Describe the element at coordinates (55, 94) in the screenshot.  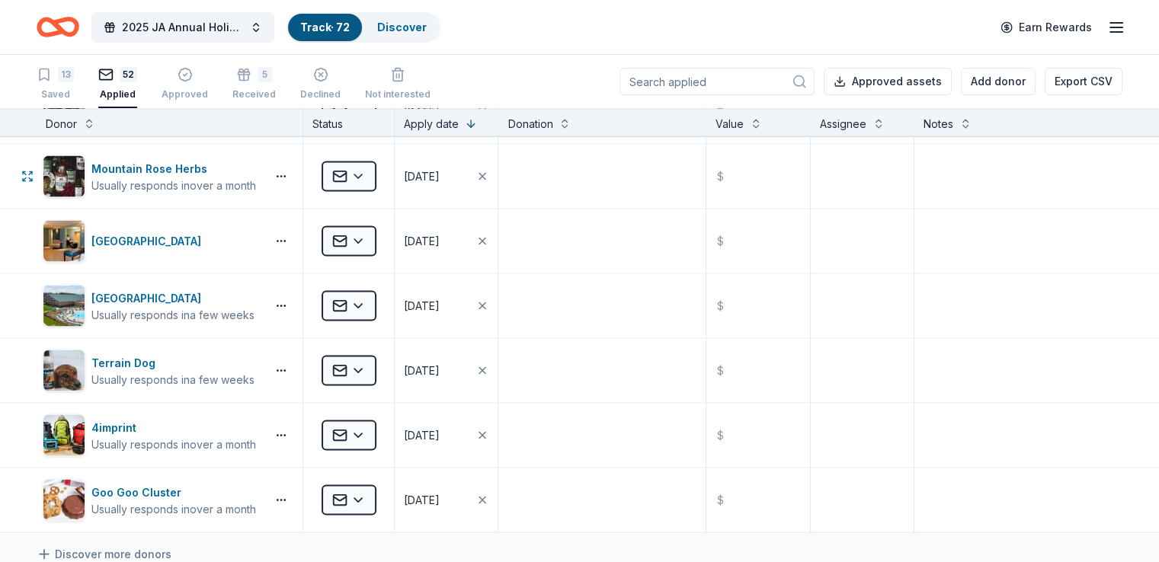
I see `div: Saved` at that location.